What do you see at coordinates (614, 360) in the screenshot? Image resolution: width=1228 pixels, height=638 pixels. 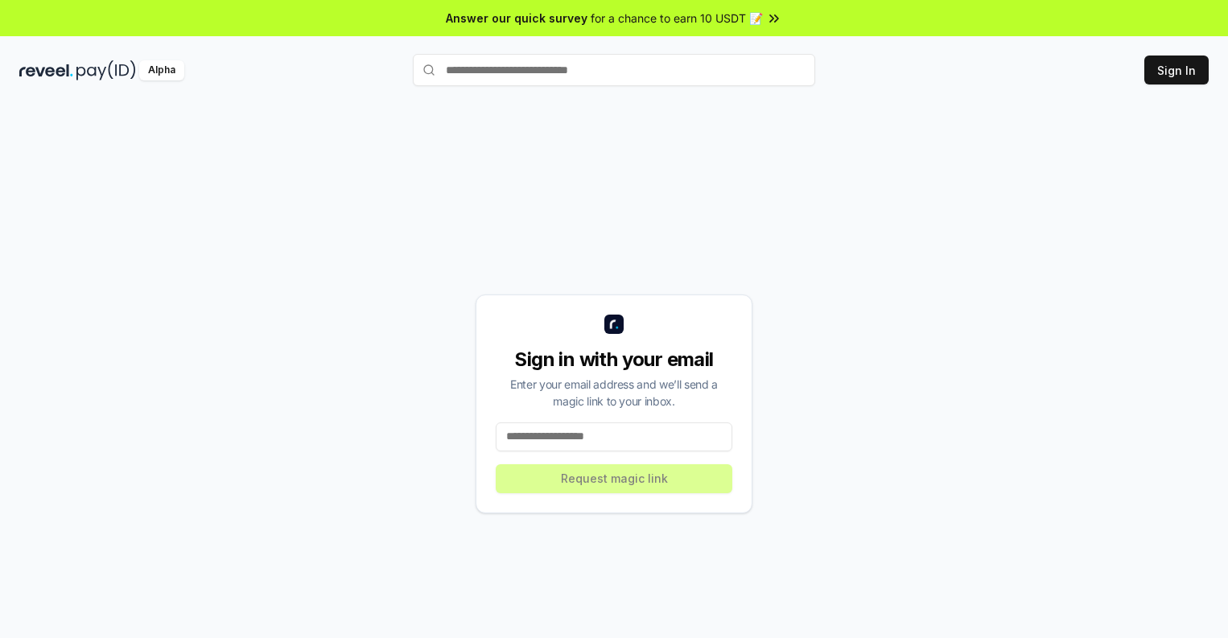 I see `div: Sign in with your email` at bounding box center [614, 360].